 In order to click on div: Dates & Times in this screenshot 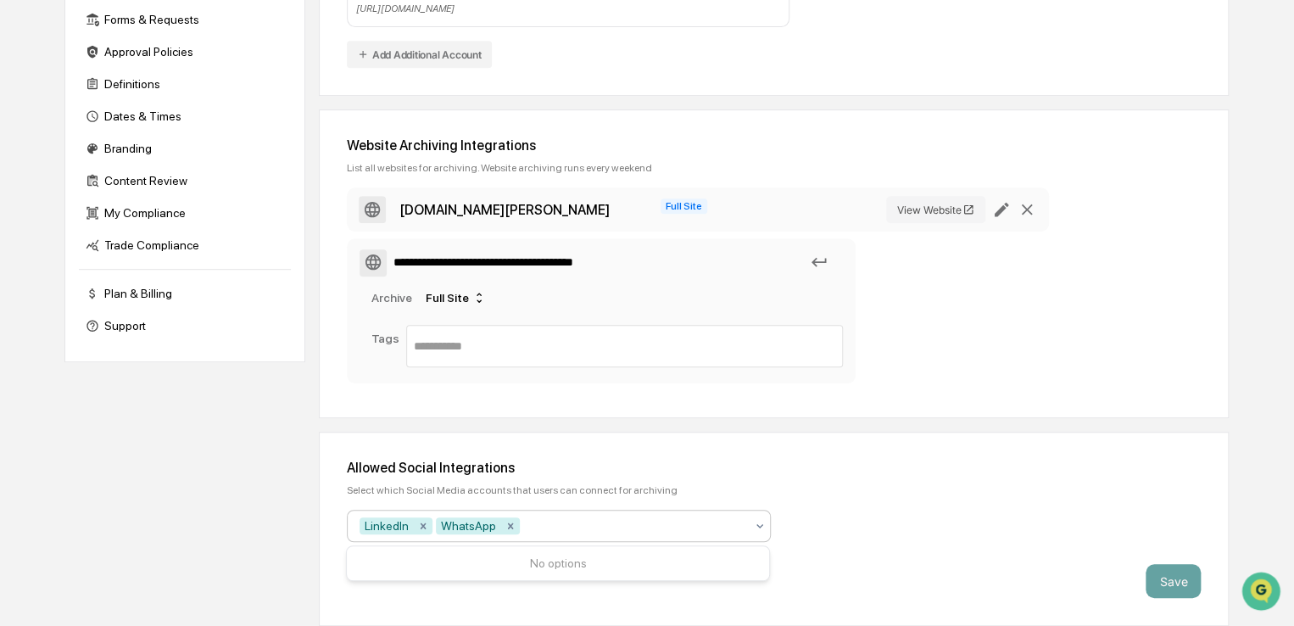, I will do `click(185, 116)`.